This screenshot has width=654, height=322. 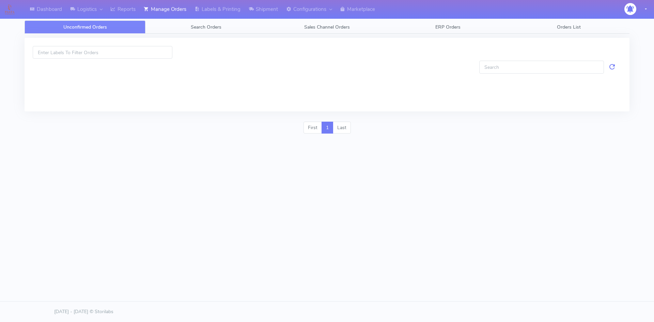 What do you see at coordinates (327, 27) in the screenshot?
I see `span: Sales Channel Orders` at bounding box center [327, 27].